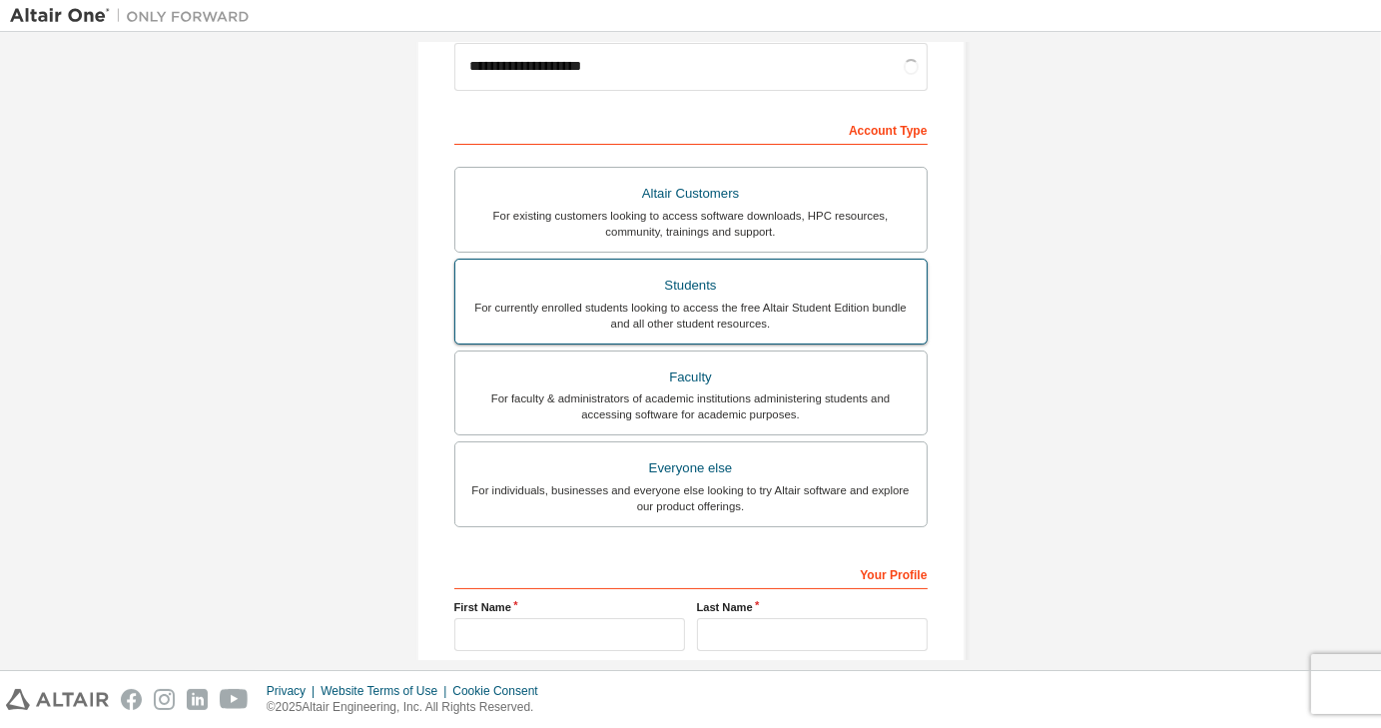 The height and width of the screenshot is (728, 1381). Describe the element at coordinates (131, 699) in the screenshot. I see `img: facebook.svg` at that location.